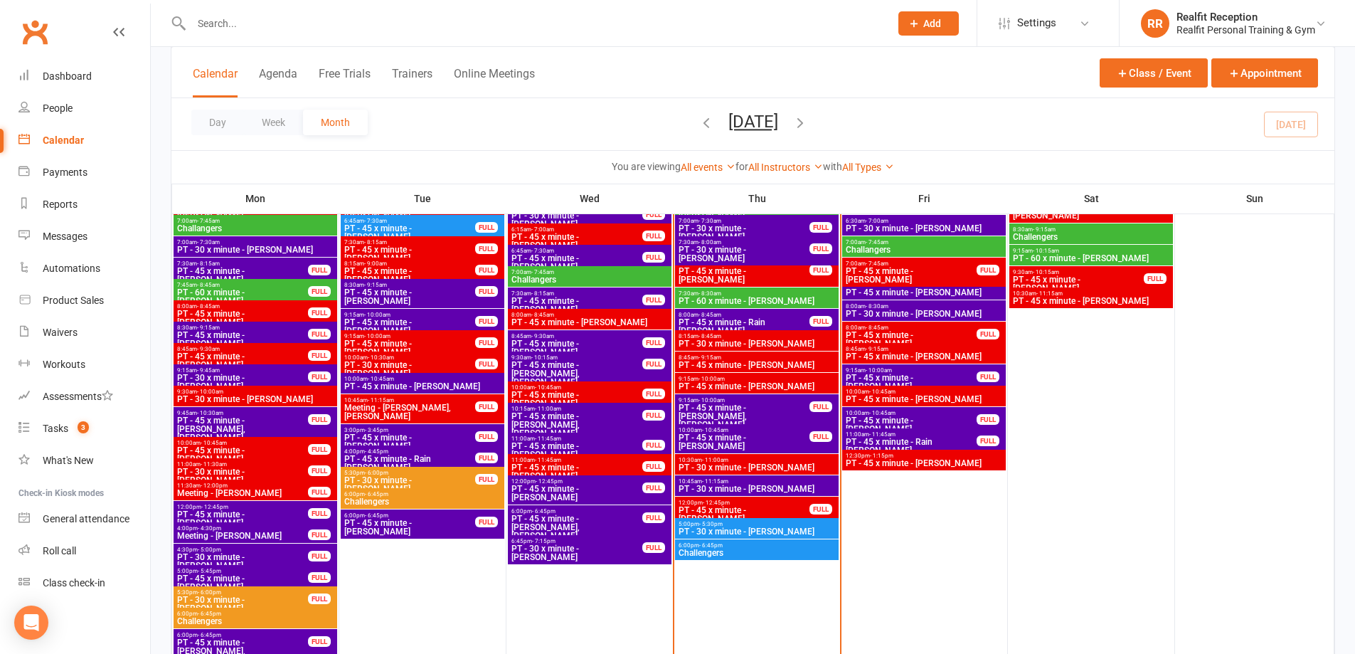 The width and height of the screenshot is (1355, 654). I want to click on span: - 9:00am, so click(376, 263).